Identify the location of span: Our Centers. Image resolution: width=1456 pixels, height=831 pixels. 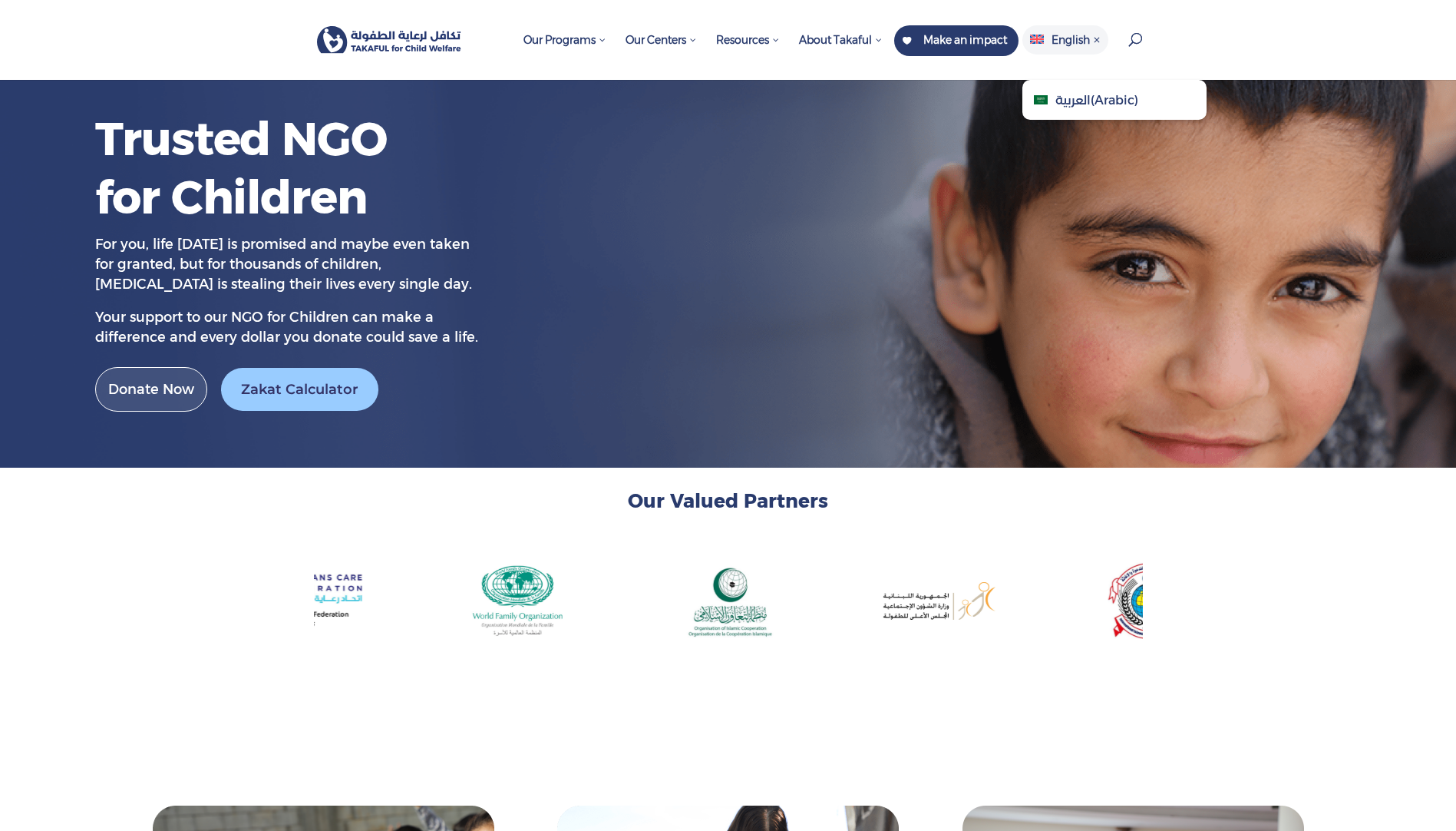
(661, 40).